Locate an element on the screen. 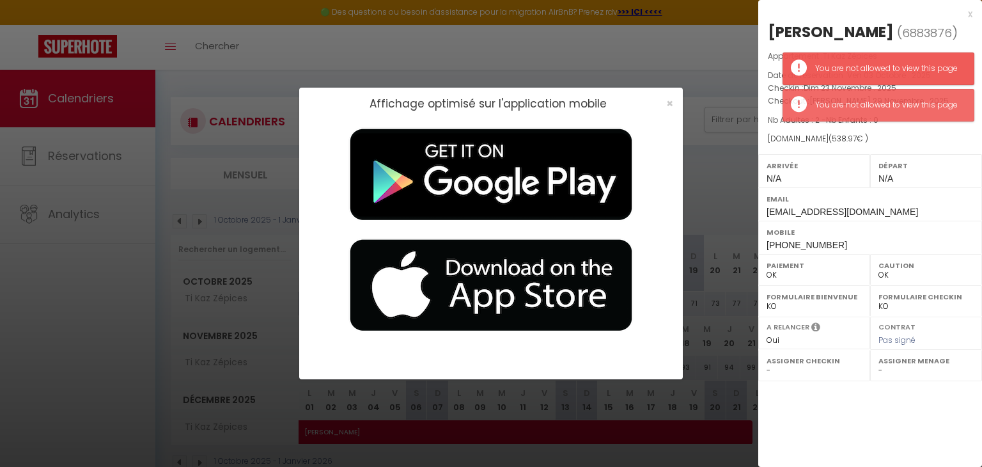 This screenshot has width=982, height=467. span: 538.97 is located at coordinates (844, 138).